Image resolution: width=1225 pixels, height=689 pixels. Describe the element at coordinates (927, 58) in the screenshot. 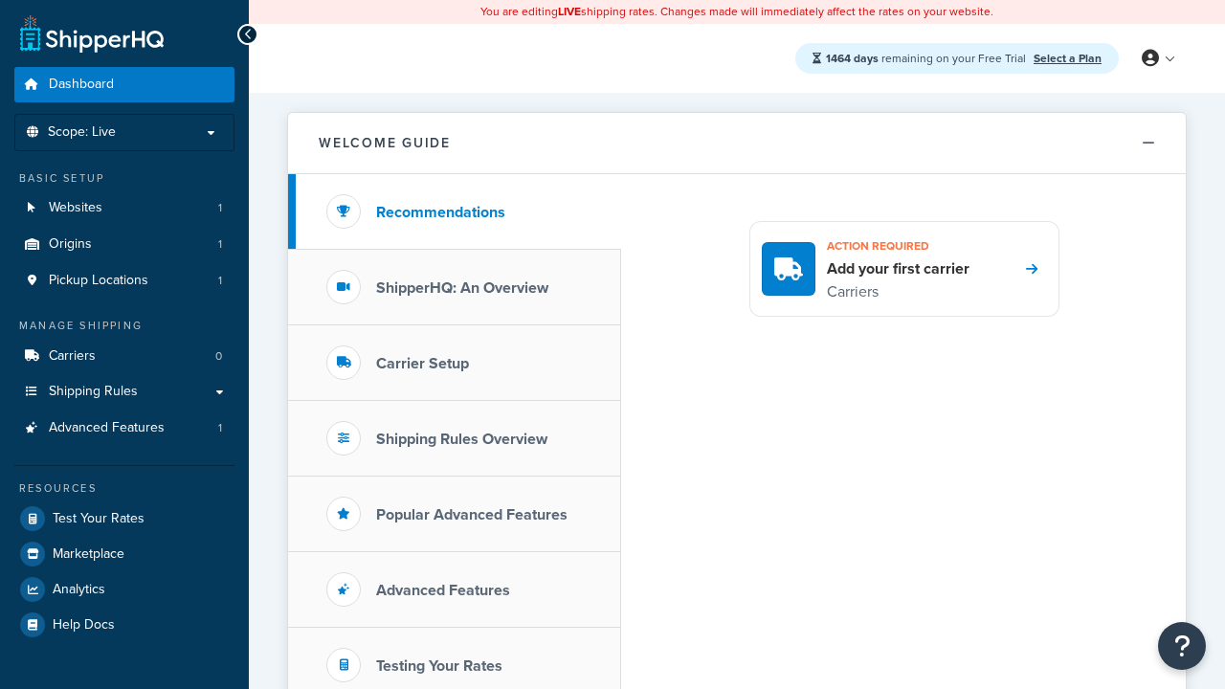

I see `span: remaining on your Free Trial` at that location.